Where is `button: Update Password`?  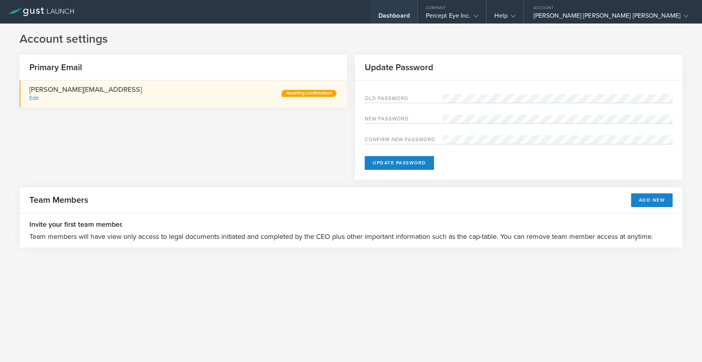
button: Update Password is located at coordinates (399, 163).